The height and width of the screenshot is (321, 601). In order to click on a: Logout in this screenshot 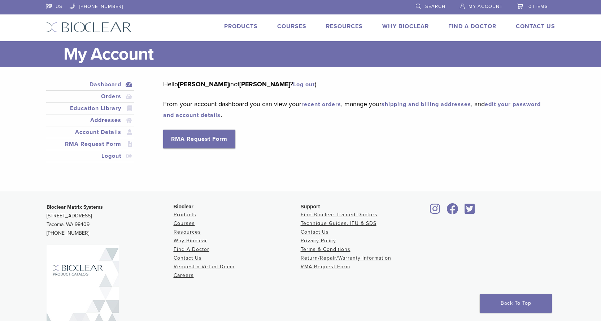, I will do `click(90, 156)`.